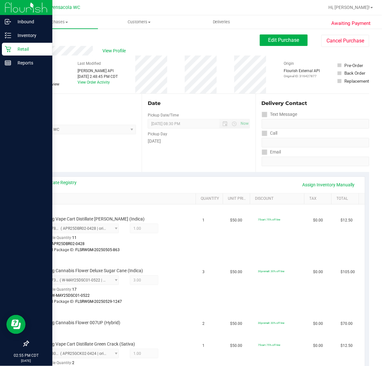 This screenshot has width=382, height=366. What do you see at coordinates (75, 238) in the screenshot?
I see `span: 11` at bounding box center [75, 238].